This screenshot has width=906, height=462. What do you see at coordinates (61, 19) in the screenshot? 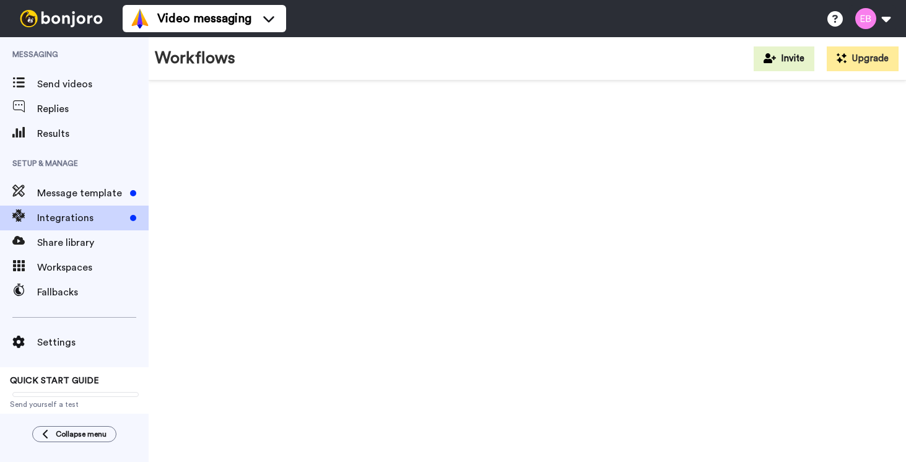
I see `img: bj-logo-header-white.svg` at bounding box center [61, 19].